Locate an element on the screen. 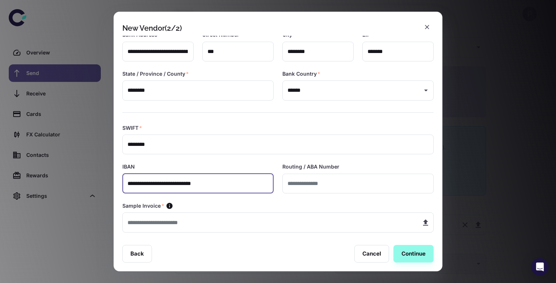 The height and width of the screenshot is (283, 556). label: State / Province / County is located at coordinates (156, 74).